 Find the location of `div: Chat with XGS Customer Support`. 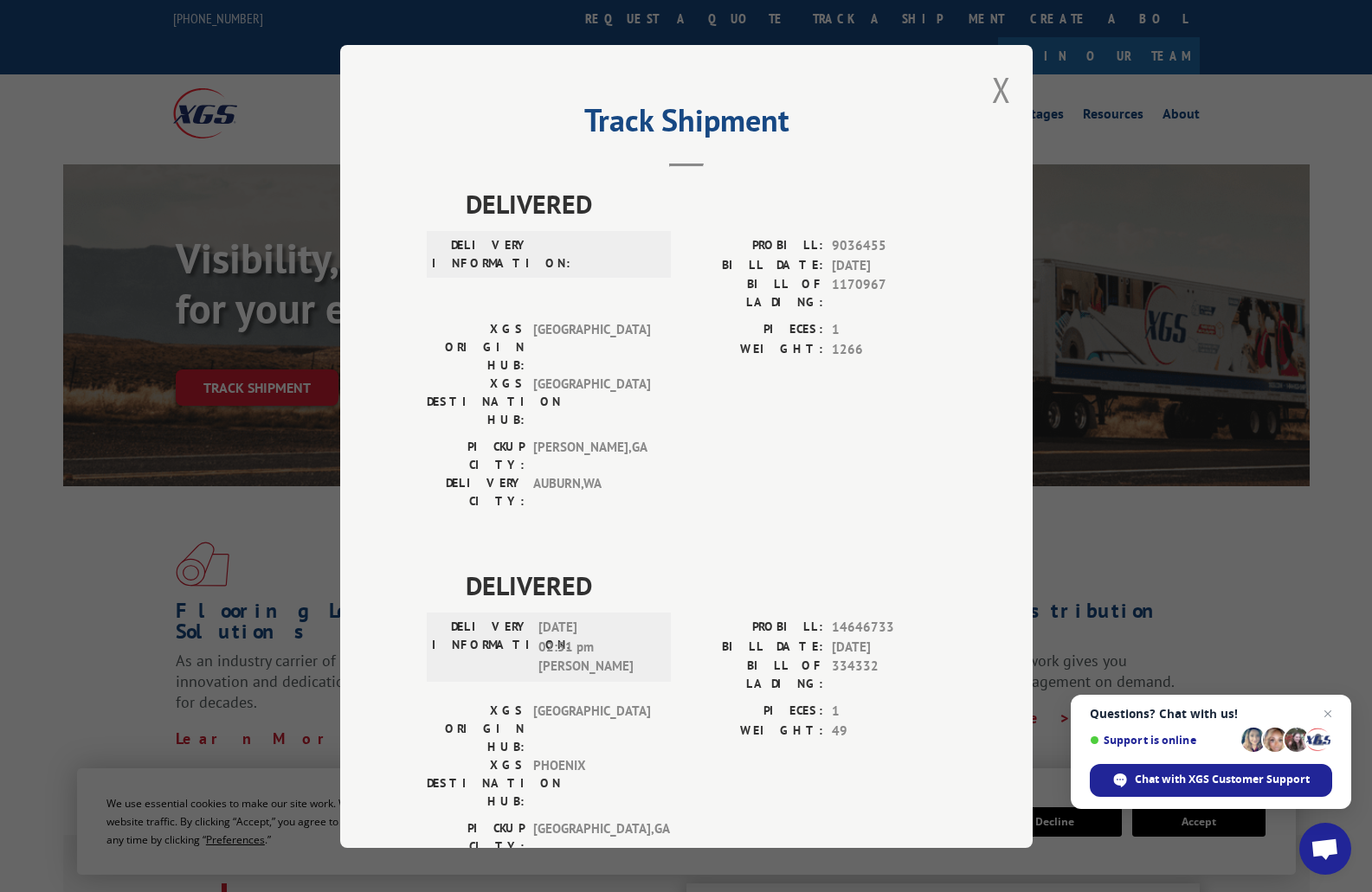

div: Chat with XGS Customer Support is located at coordinates (1211, 781).